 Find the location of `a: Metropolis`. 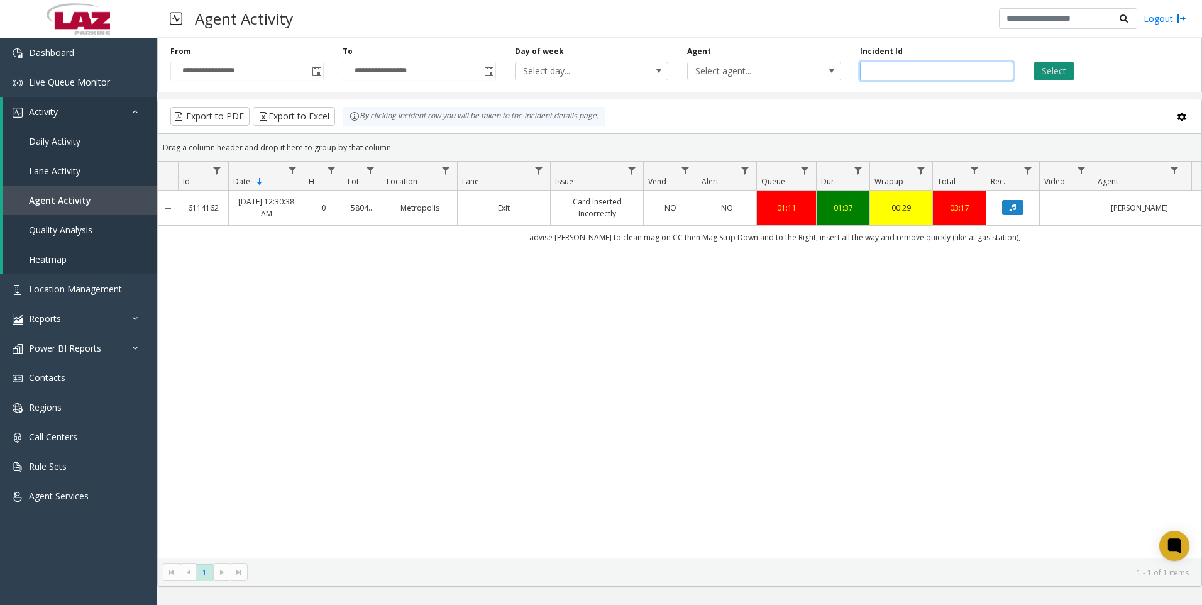

a: Metropolis is located at coordinates (419, 207).